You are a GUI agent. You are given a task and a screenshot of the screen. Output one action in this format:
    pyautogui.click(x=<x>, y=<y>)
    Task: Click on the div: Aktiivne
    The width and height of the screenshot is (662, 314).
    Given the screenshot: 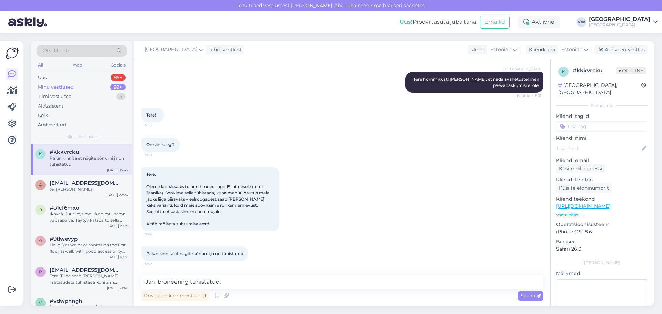 What is the action you would take?
    pyautogui.click(x=539, y=22)
    